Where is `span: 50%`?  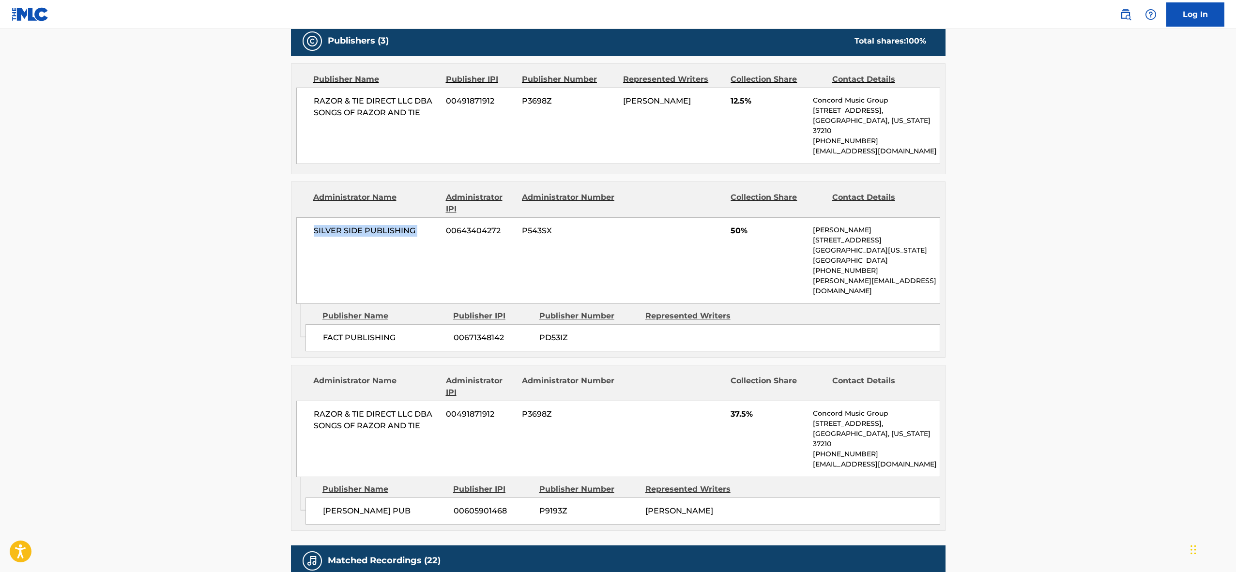
span: 50% is located at coordinates (768, 231).